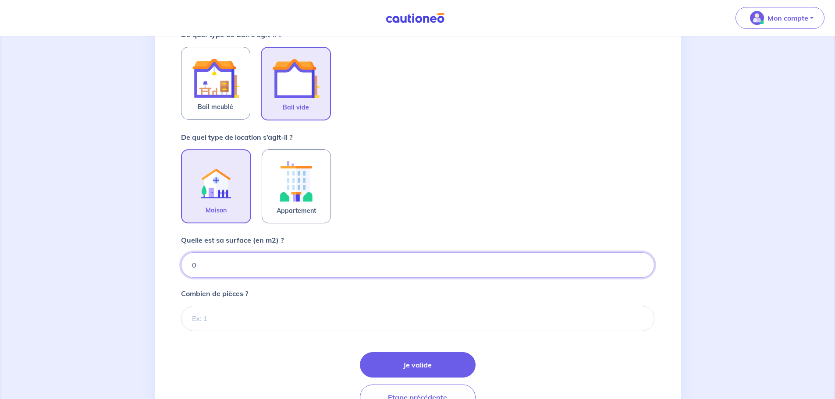 This screenshot has height=399, width=835. I want to click on button: illu_account_valid_menu.svgMon compte, so click(780, 18).